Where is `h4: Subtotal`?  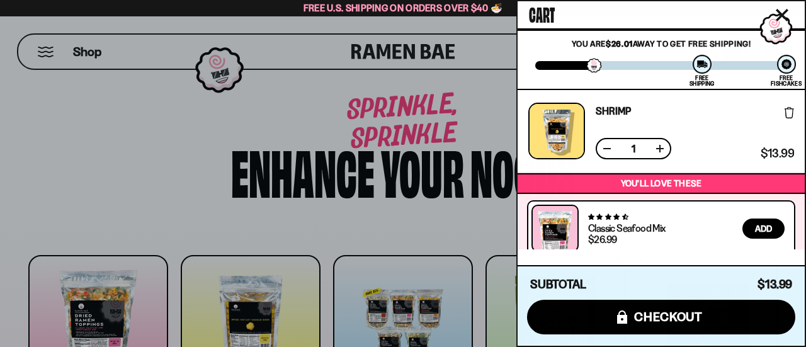 h4: Subtotal is located at coordinates (558, 285).